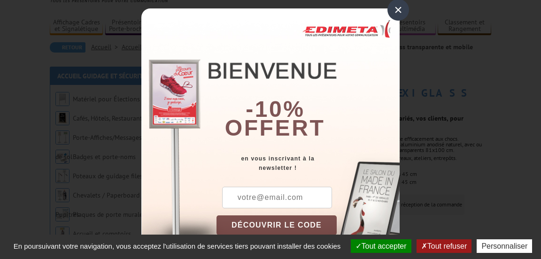  What do you see at coordinates (276, 225) in the screenshot?
I see `button: DÉCOUVRIR LE CODE` at bounding box center [276, 225].